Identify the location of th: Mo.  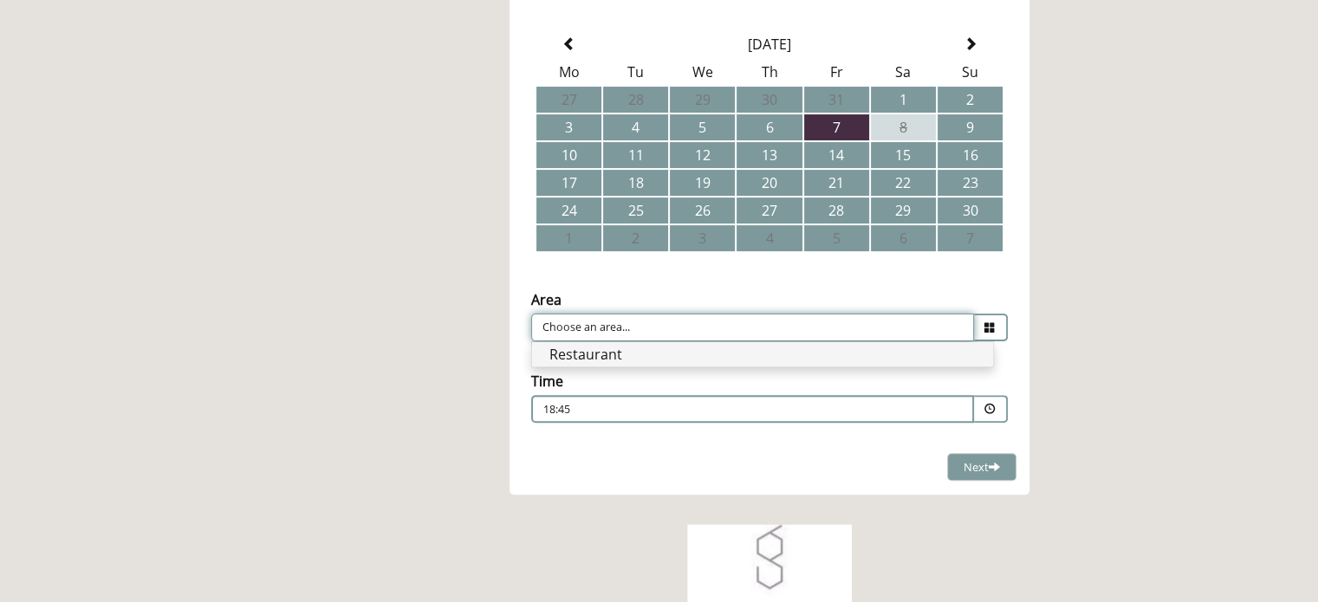
(568, 72).